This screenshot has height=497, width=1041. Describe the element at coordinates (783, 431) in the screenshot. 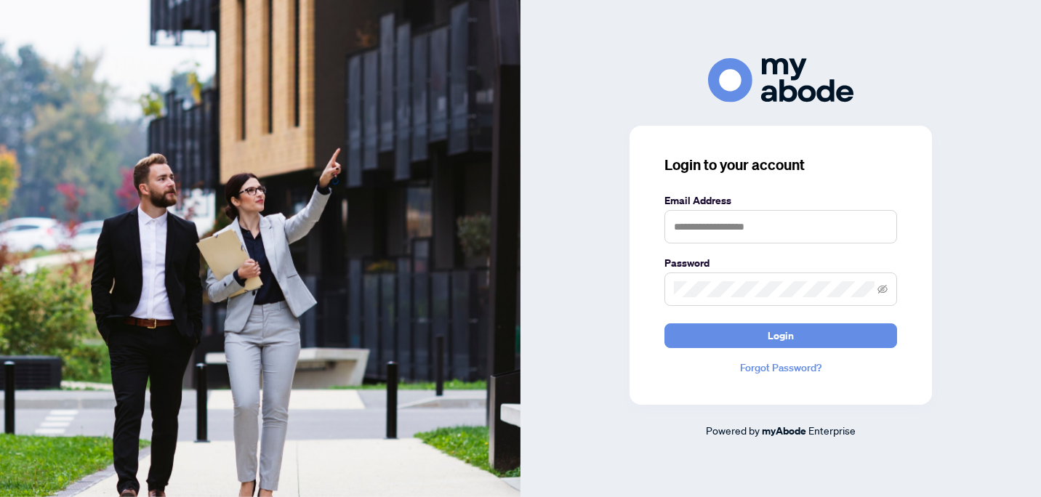

I see `a: myAbode` at that location.